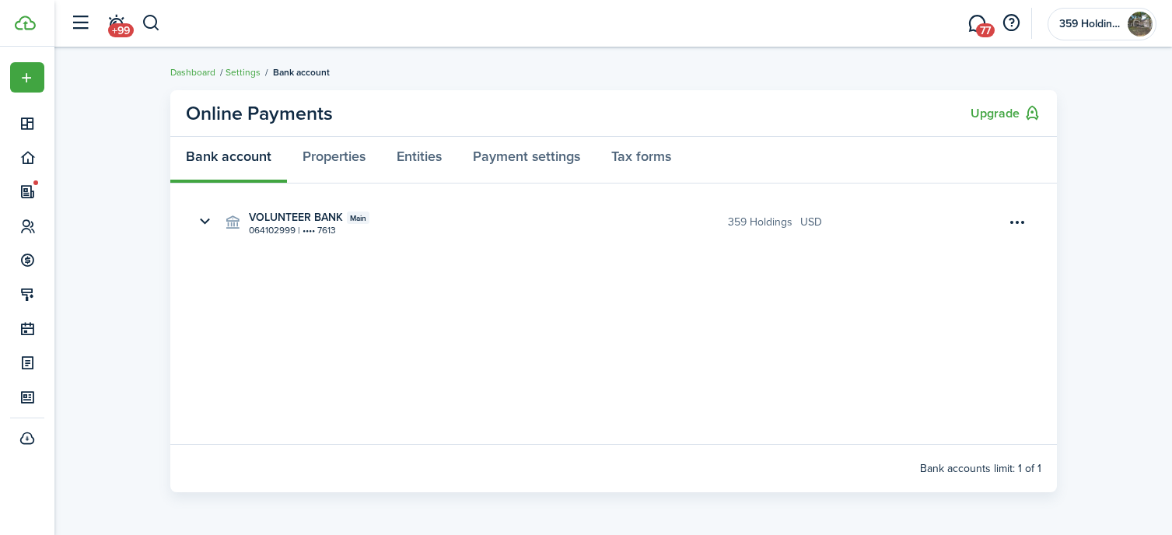  I want to click on a: Messaging, so click(977, 23).